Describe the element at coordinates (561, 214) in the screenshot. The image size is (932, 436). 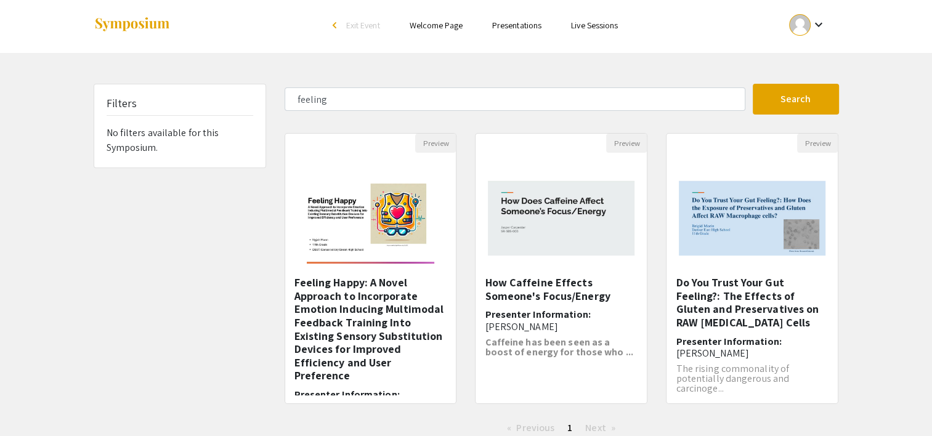
I see `img: <p>How Caffeine Effects Someone's Focus/Energy</p>` at that location.